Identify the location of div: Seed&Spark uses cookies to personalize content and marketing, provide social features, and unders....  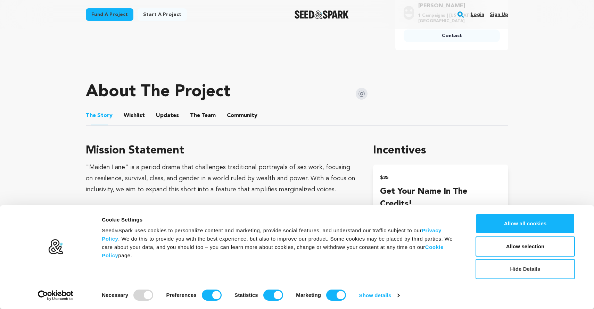
(281, 243).